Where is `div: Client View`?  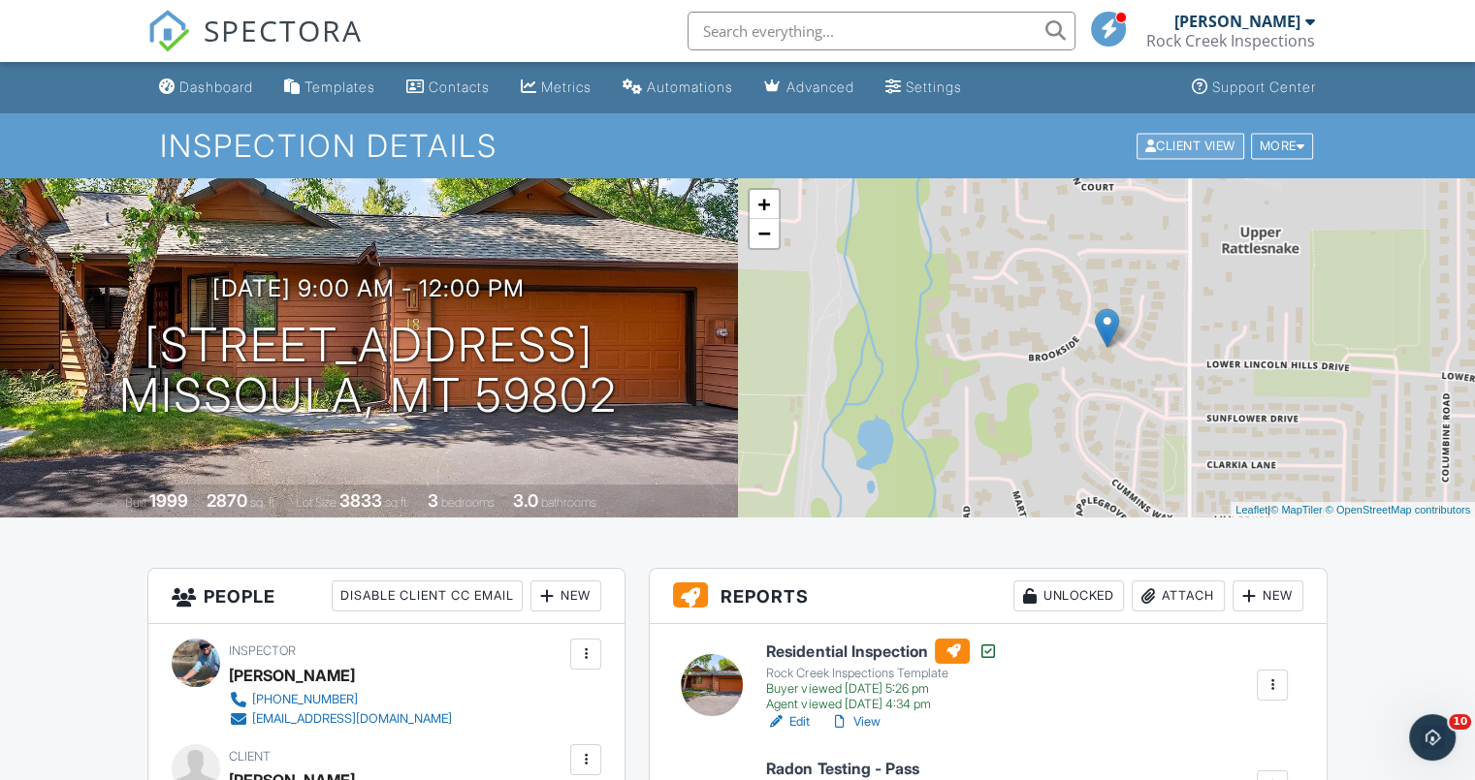 div: Client View is located at coordinates (1190, 145).